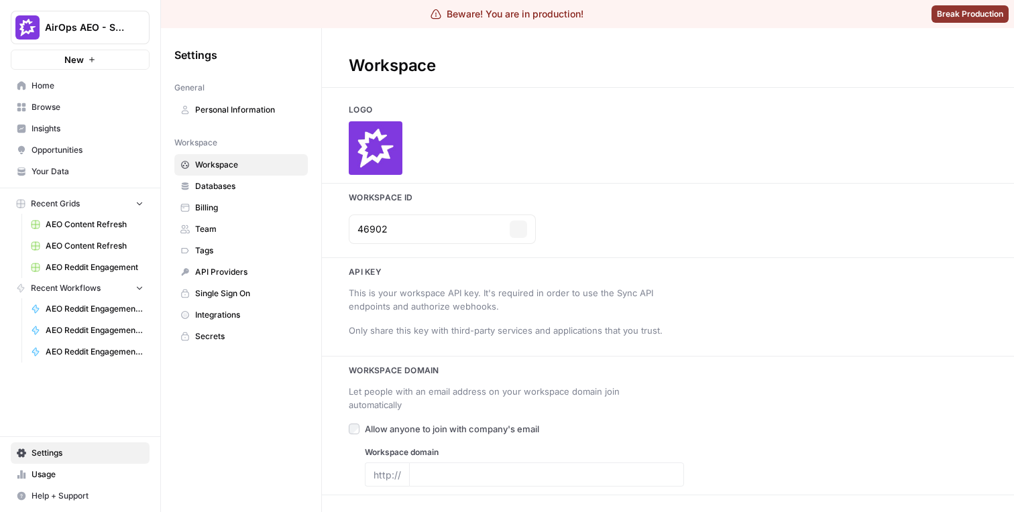  I want to click on span: Integrations, so click(248, 315).